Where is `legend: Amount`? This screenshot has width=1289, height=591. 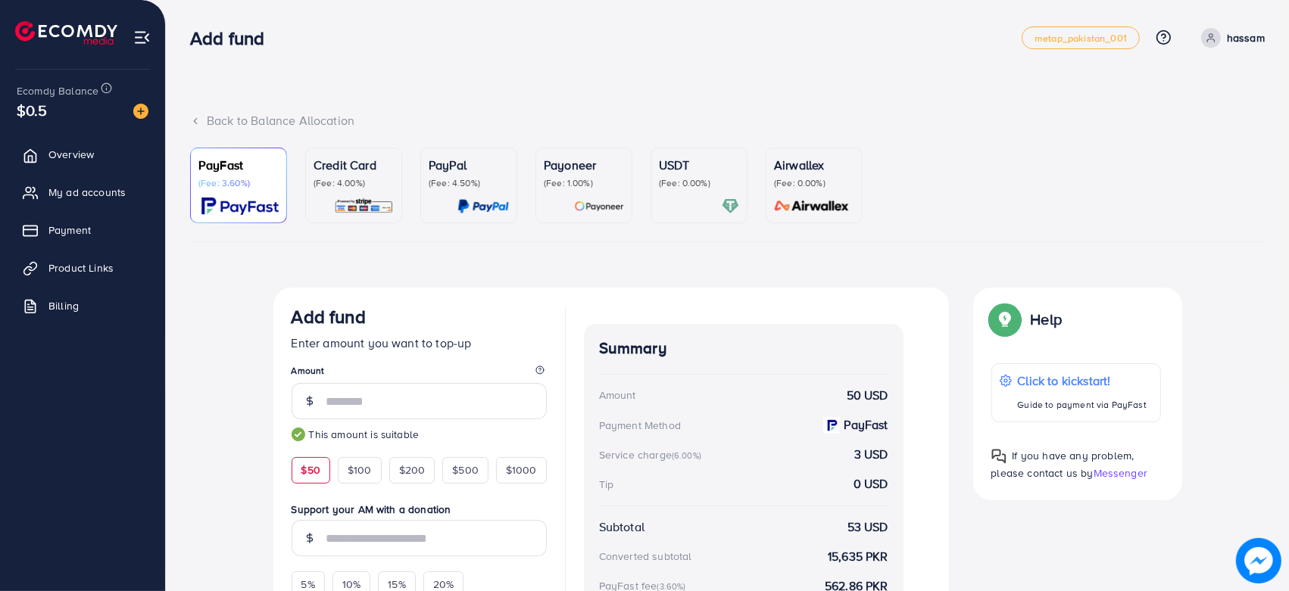
legend: Amount is located at coordinates (419, 373).